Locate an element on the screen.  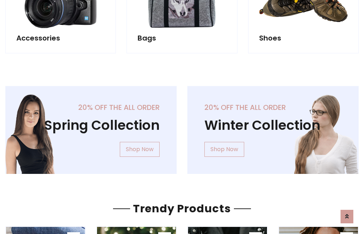
span: Trendy Products is located at coordinates (182, 208).